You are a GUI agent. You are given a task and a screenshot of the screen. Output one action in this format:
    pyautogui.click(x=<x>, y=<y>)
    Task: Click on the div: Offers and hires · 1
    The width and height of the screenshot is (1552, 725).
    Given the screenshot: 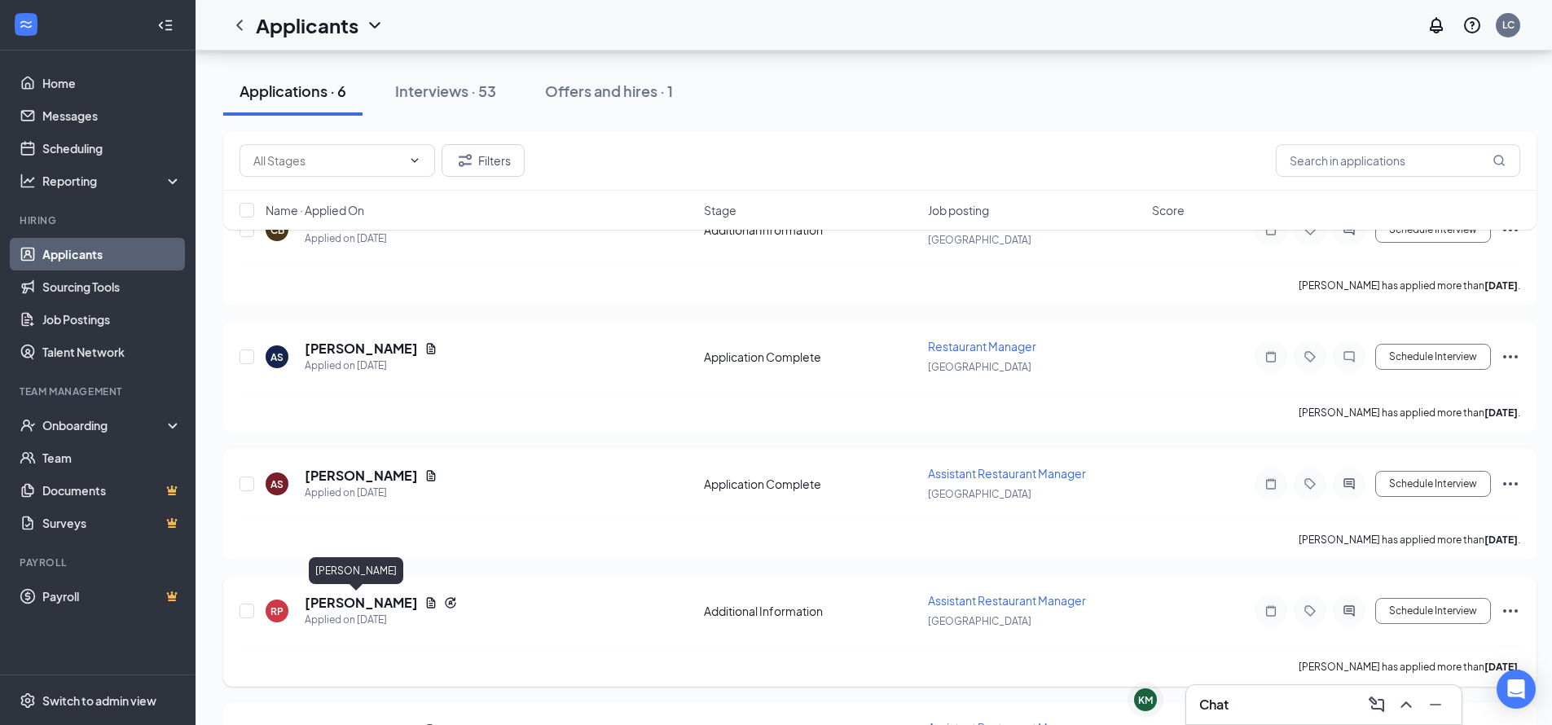 What is the action you would take?
    pyautogui.click(x=609, y=90)
    